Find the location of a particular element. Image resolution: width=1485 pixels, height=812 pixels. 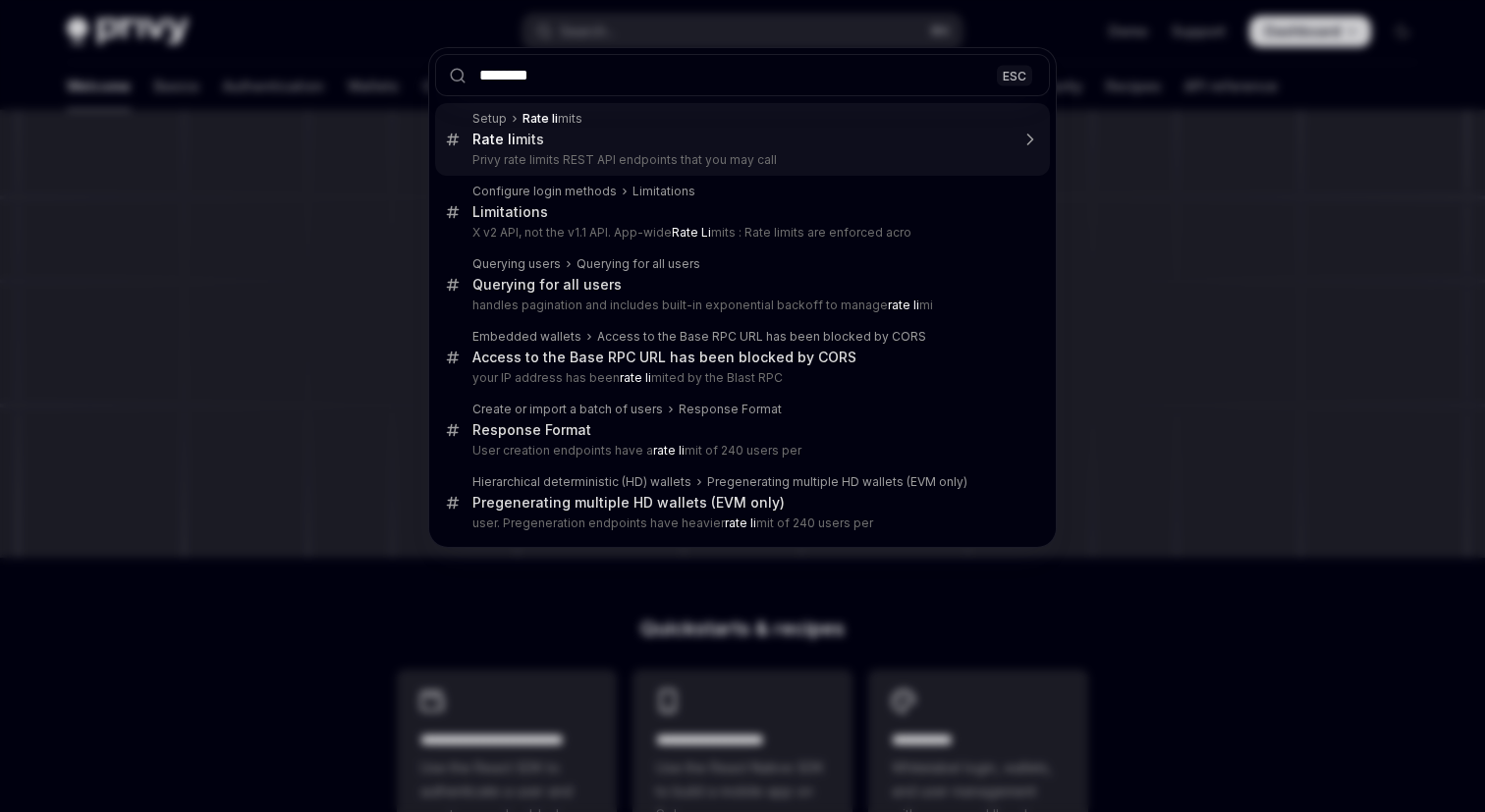

div: ESC is located at coordinates (1015, 75).